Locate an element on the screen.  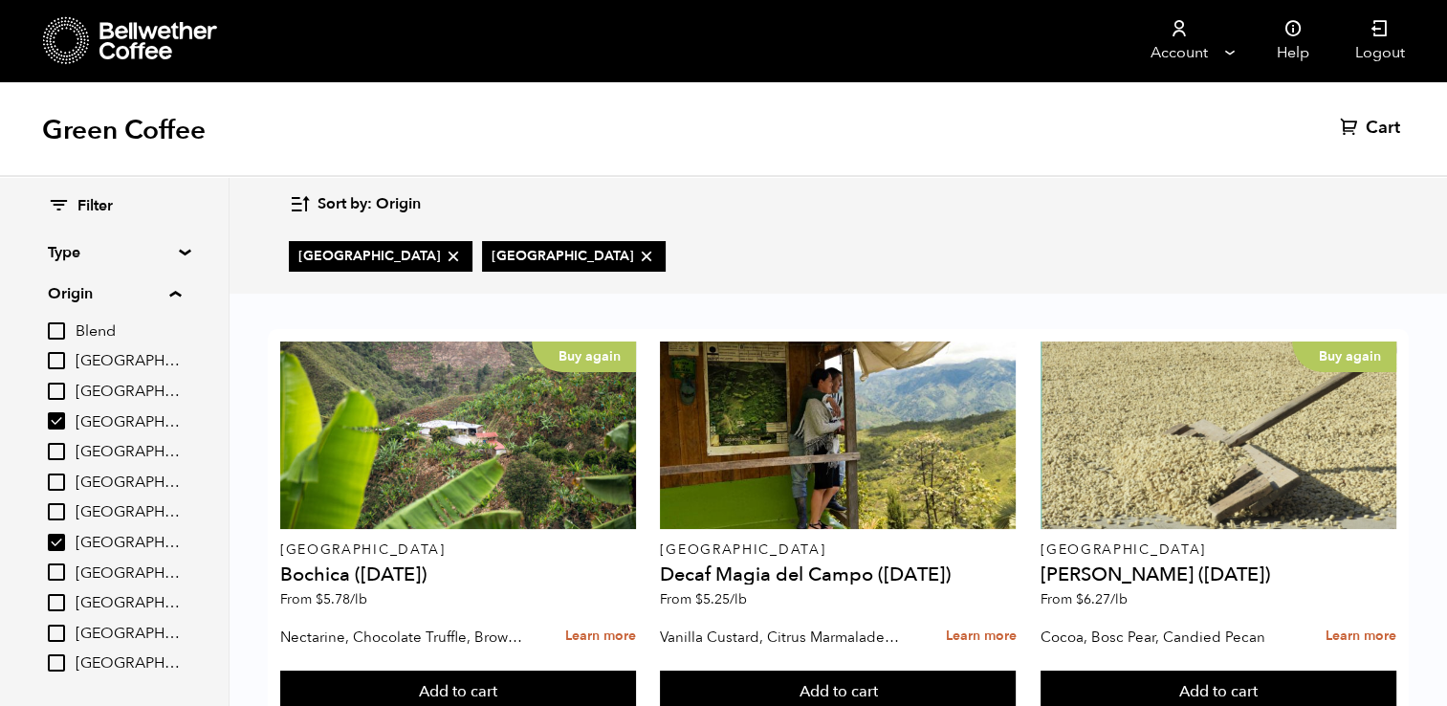
bdi: 6.27 is located at coordinates (1102, 599).